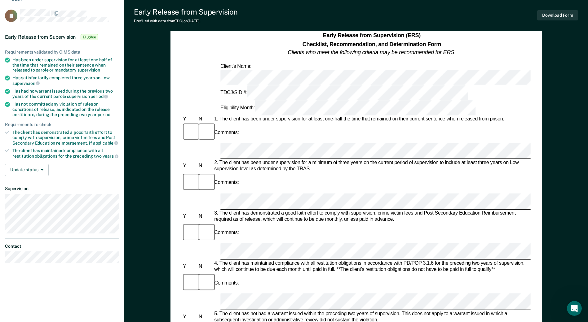 The image size is (588, 322). What do you see at coordinates (66, 109) in the screenshot?
I see `div: Has not committed any violation of rules or conditions of release, as indicated on the release ce...` at bounding box center [66, 109].